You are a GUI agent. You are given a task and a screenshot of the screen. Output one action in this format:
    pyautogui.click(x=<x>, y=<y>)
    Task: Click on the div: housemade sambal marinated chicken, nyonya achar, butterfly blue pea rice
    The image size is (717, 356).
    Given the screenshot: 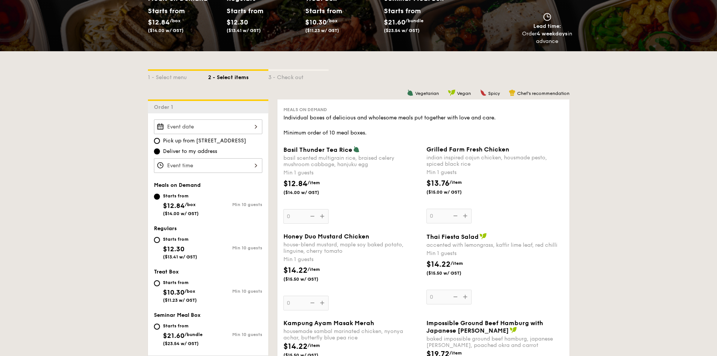 What is the action you would take?
    pyautogui.click(x=352, y=334)
    